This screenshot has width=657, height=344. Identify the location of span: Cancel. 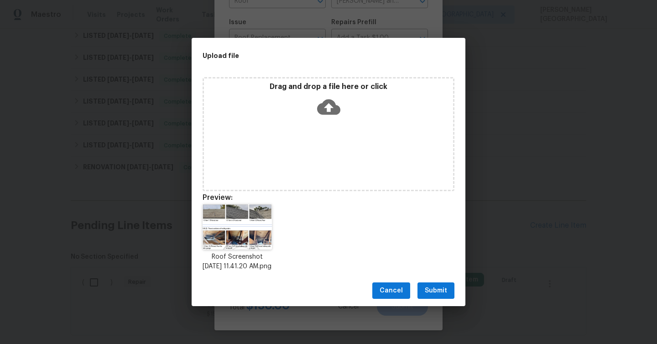
(391, 291).